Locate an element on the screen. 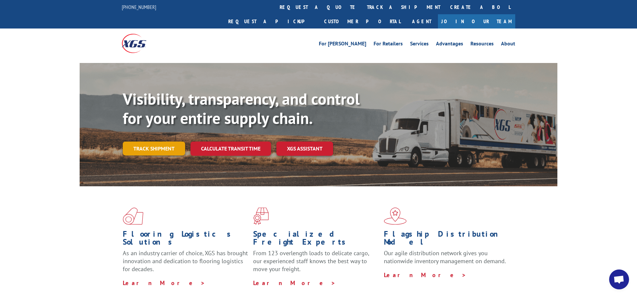  p: From 123 overlength loads to delicate cargo, our experienced staff knows the best way to move you... is located at coordinates (316, 264).